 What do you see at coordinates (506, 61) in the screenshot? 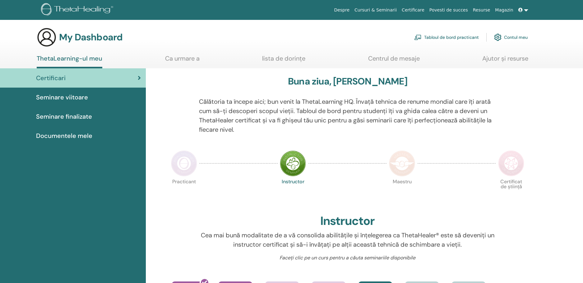
I see `a: Ajutor și resurse` at bounding box center [506, 61].